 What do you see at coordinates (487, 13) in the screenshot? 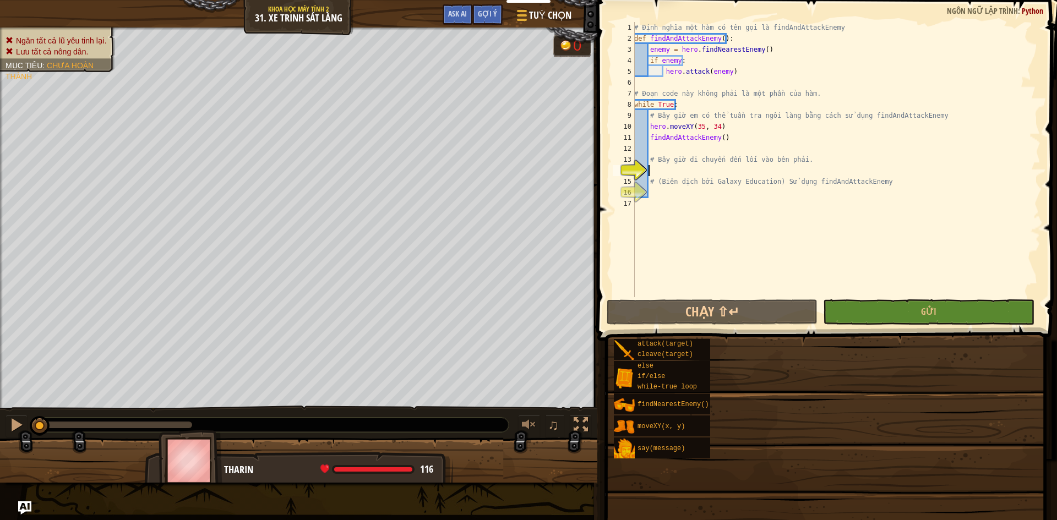
I see `span: Gợi ý` at bounding box center [487, 13].